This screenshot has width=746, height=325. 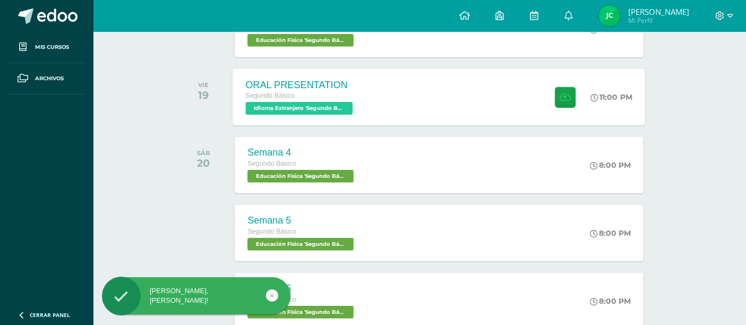 I want to click on img: ea1128815ae1cf43e590f85f5e8a7301.png, so click(x=609, y=16).